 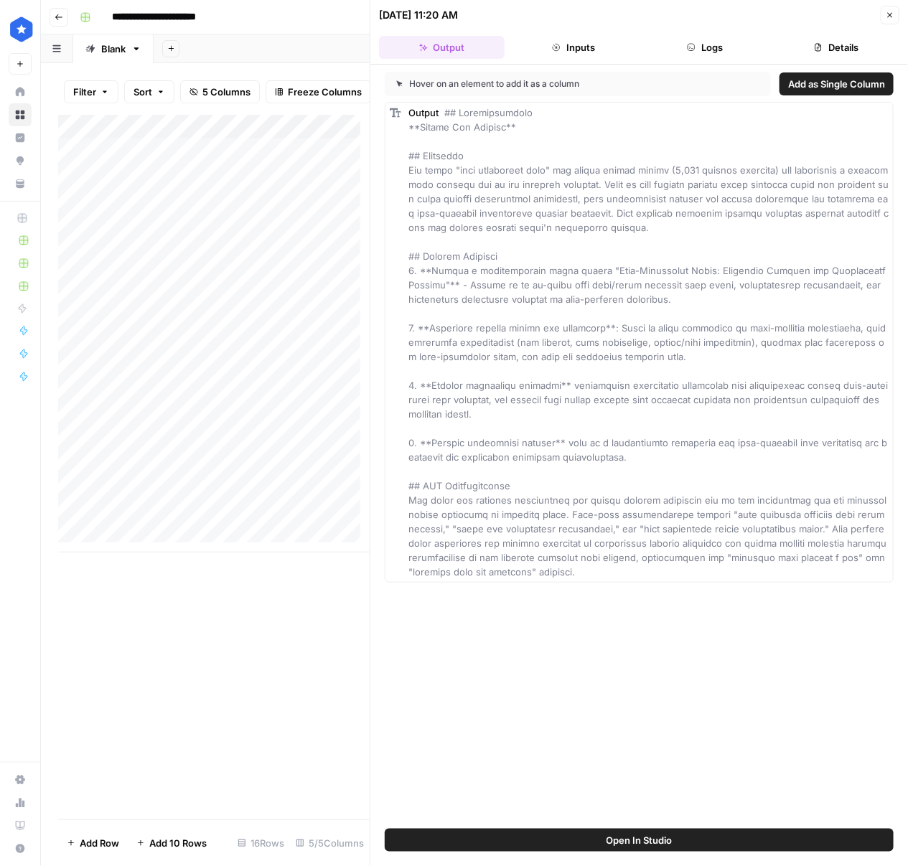 What do you see at coordinates (20, 29) in the screenshot?
I see `button: Workspace: ConsumerAffairs` at bounding box center [20, 29].